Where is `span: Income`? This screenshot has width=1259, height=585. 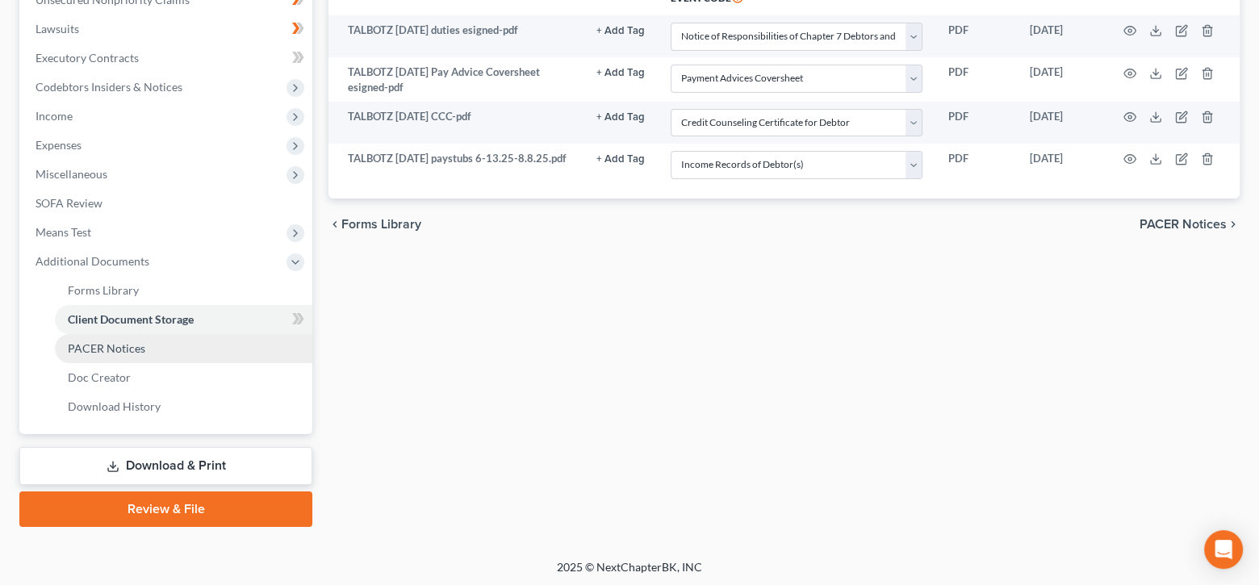
span: Income is located at coordinates (54, 115).